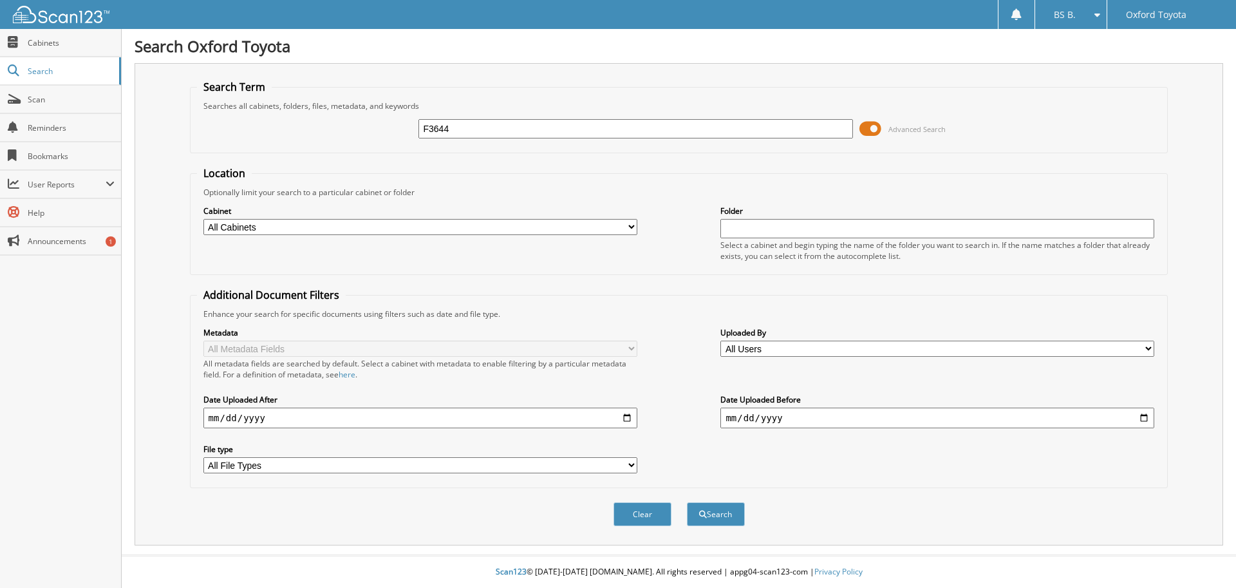 Image resolution: width=1236 pixels, height=588 pixels. I want to click on div: Searches all cabinets, folders, files, metadata, and keywords, so click(679, 106).